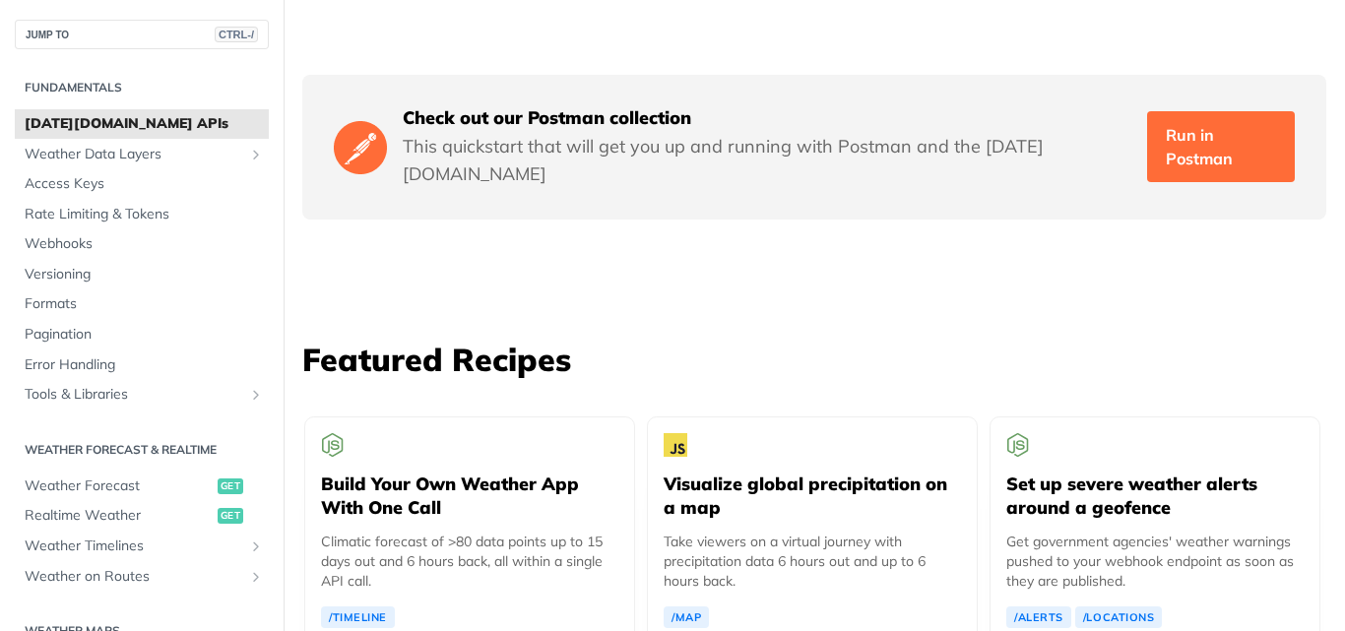  Describe the element at coordinates (256, 155) in the screenshot. I see `button: Show subpages for Weather Data Layers` at that location.